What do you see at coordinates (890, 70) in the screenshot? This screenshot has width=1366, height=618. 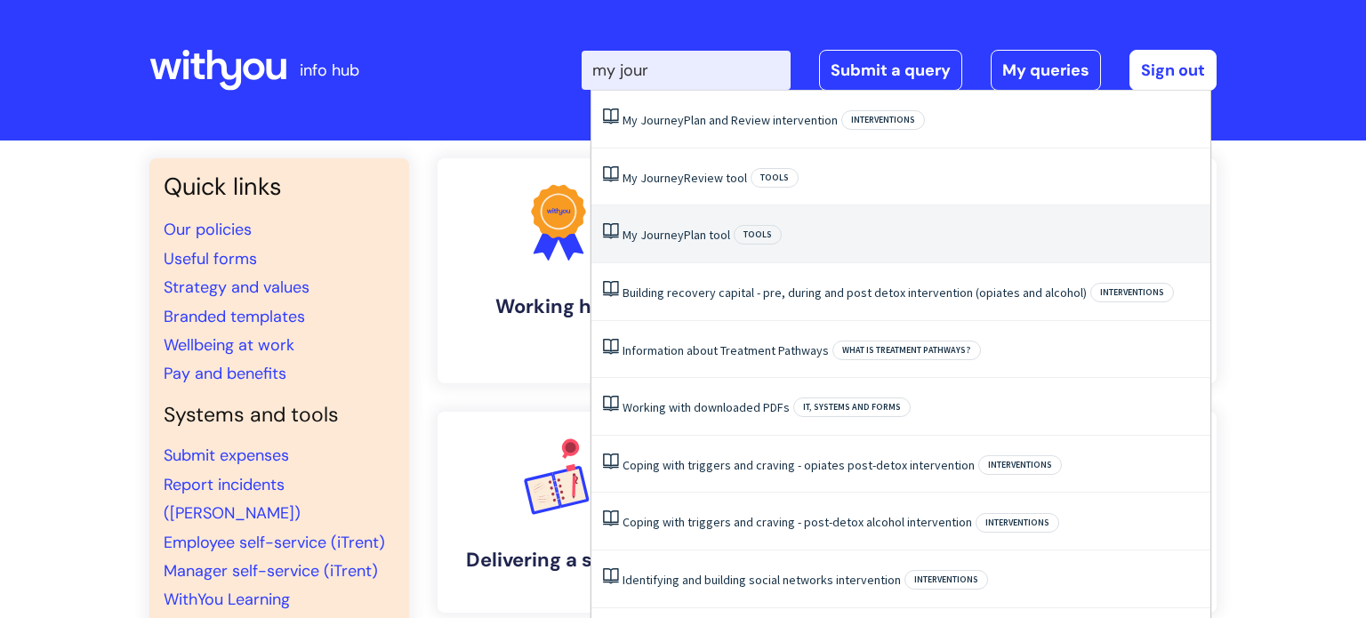 I see `a: Submit a query` at bounding box center [890, 70].